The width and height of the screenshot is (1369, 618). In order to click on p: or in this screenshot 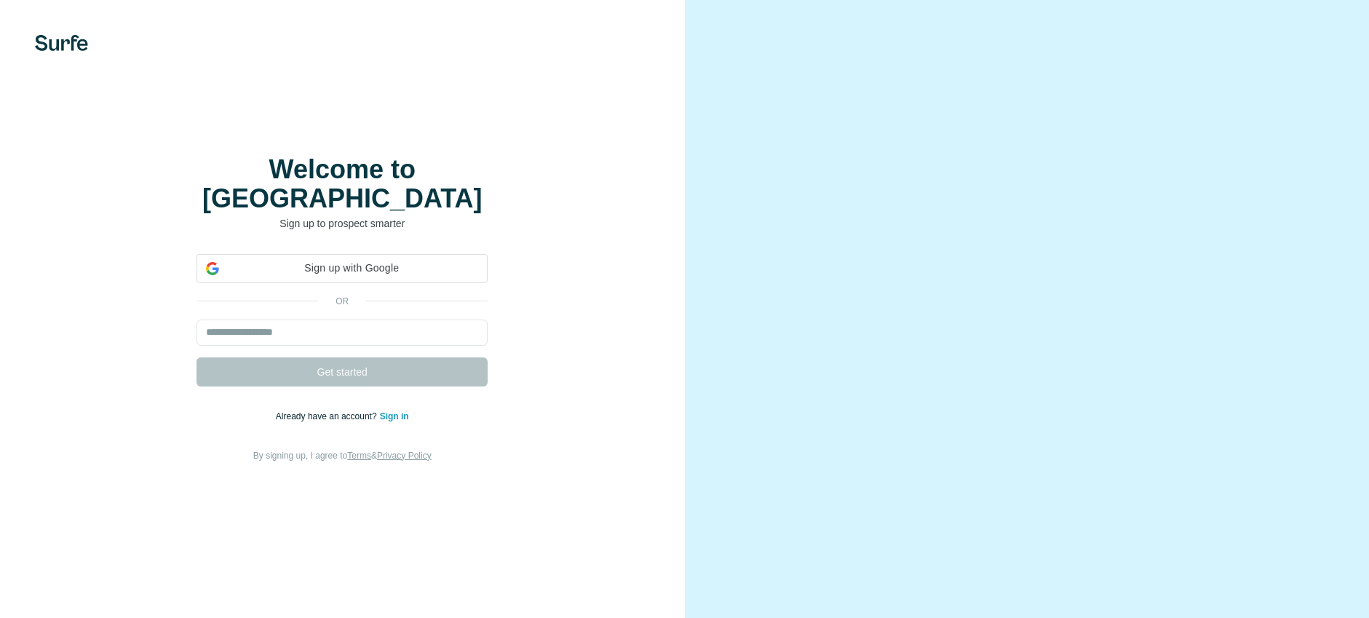, I will do `click(342, 301)`.